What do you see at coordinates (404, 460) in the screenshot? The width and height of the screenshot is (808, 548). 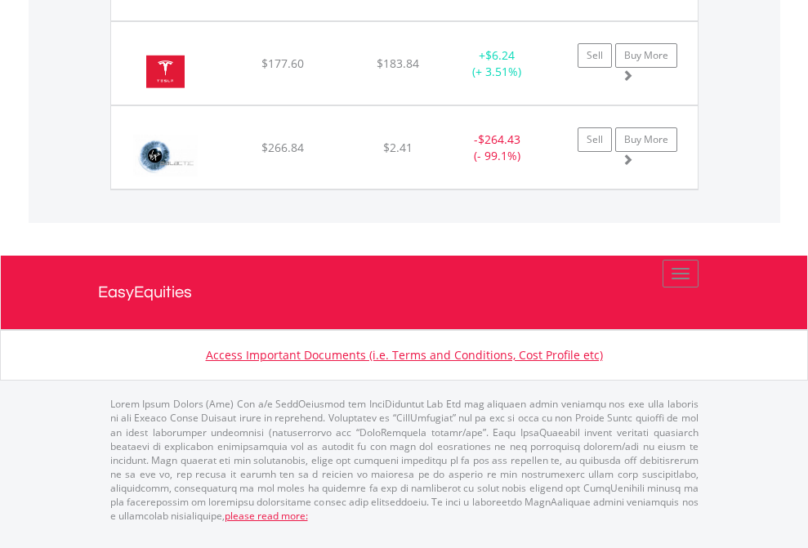 I see `p: Lorem Ipsum Dolors (Ame) Con a/e SeddOeiusmod tem InciDiduntut Lab Etd mag aliquaen admin veniamq...` at bounding box center [404, 460].